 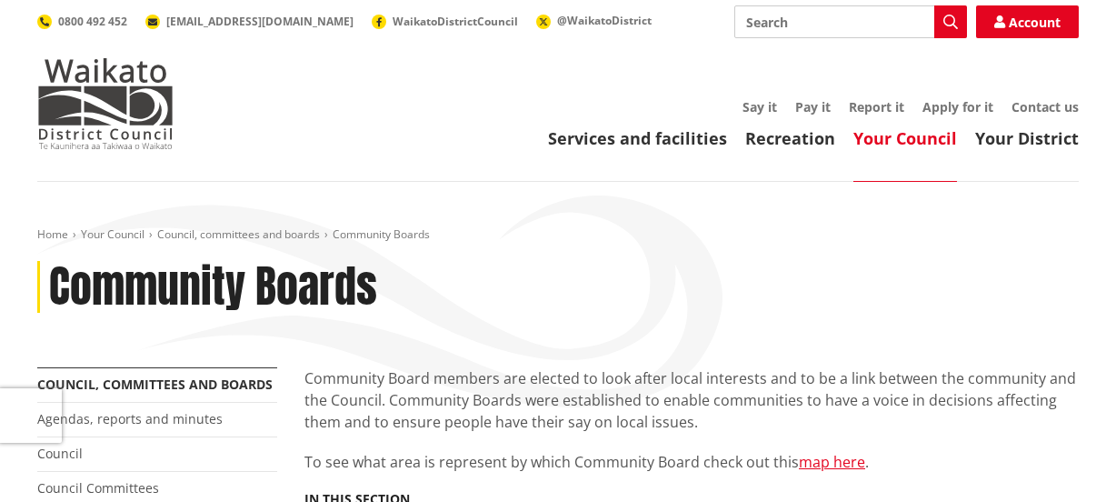 What do you see at coordinates (455, 21) in the screenshot?
I see `span: WaikatoDistrictCouncil` at bounding box center [455, 21].